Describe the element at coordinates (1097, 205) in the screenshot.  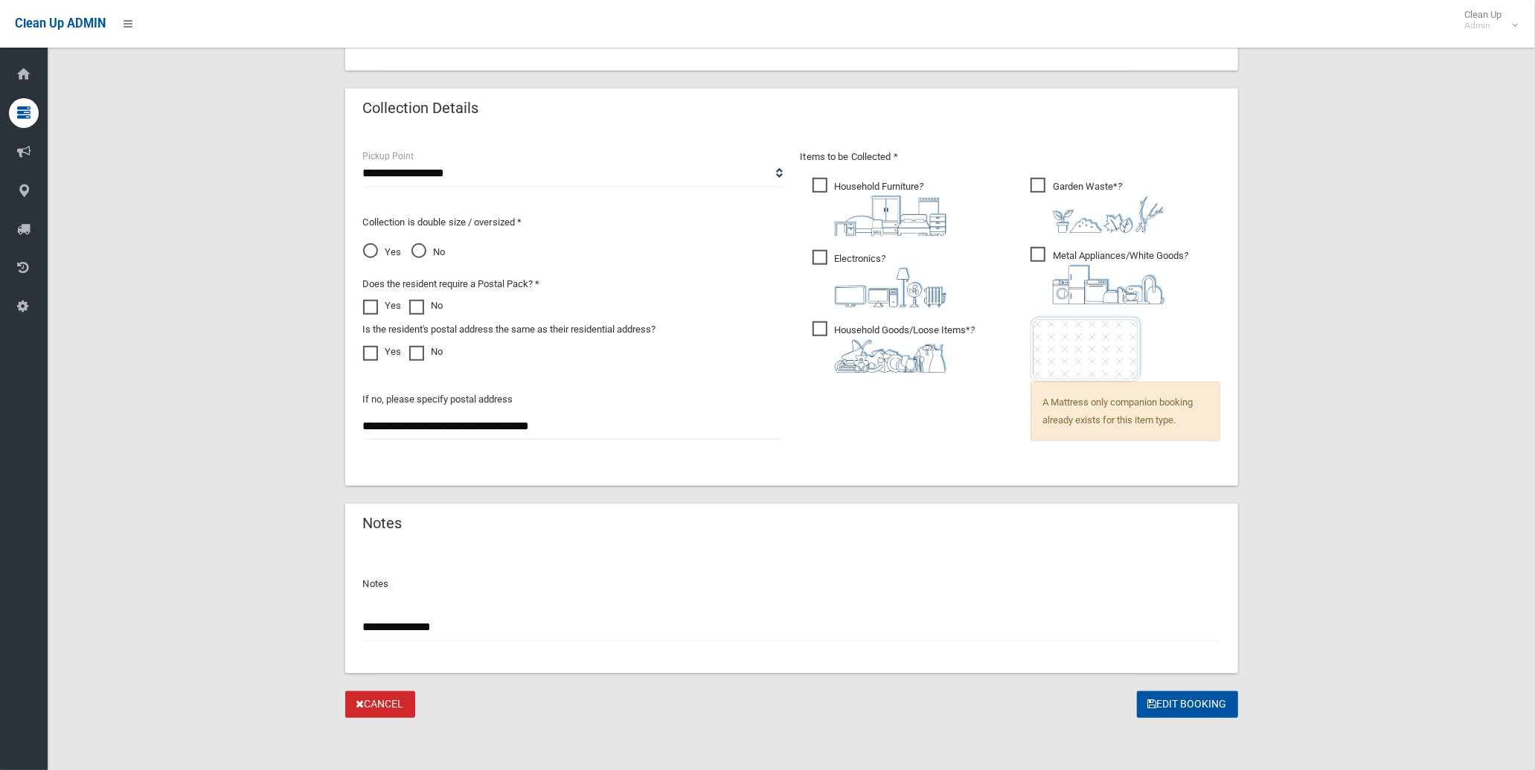
I see `span: Garden Waste*` at that location.